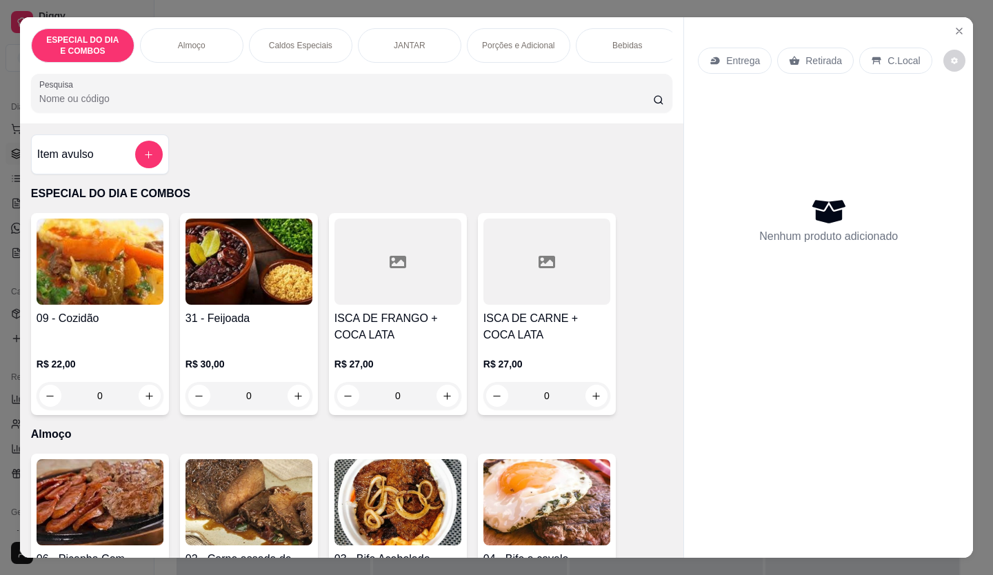  Describe the element at coordinates (346, 99) in the screenshot. I see `input: Pesquisa` at that location.